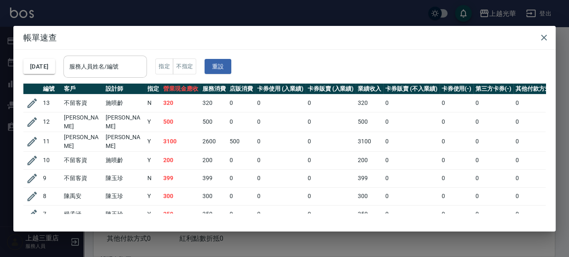 Image resolution: width=569 pixels, height=257 pixels. I want to click on td: 13, so click(51, 103).